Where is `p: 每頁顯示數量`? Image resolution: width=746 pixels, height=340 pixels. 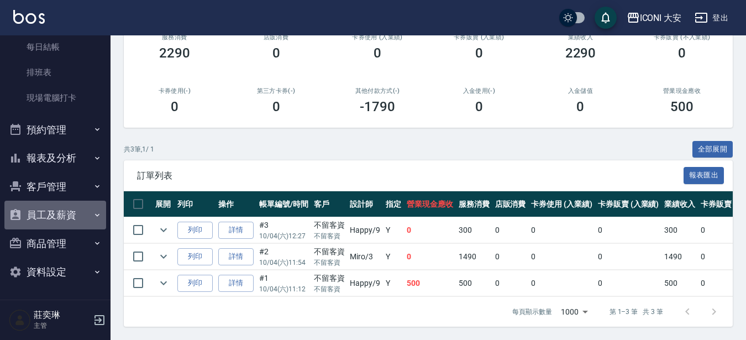
p: 每頁顯示數量 is located at coordinates (532, 312).